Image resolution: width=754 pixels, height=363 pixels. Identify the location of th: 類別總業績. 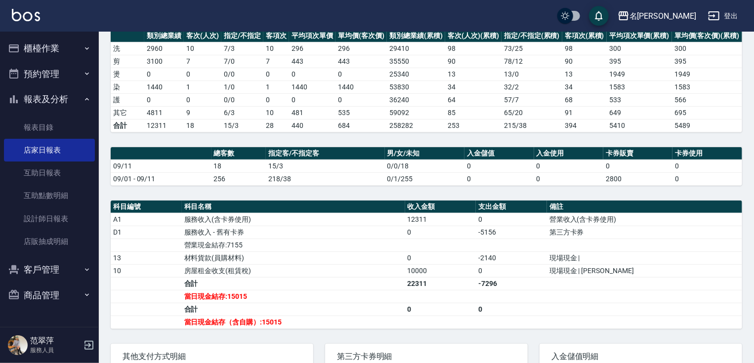
(164, 36).